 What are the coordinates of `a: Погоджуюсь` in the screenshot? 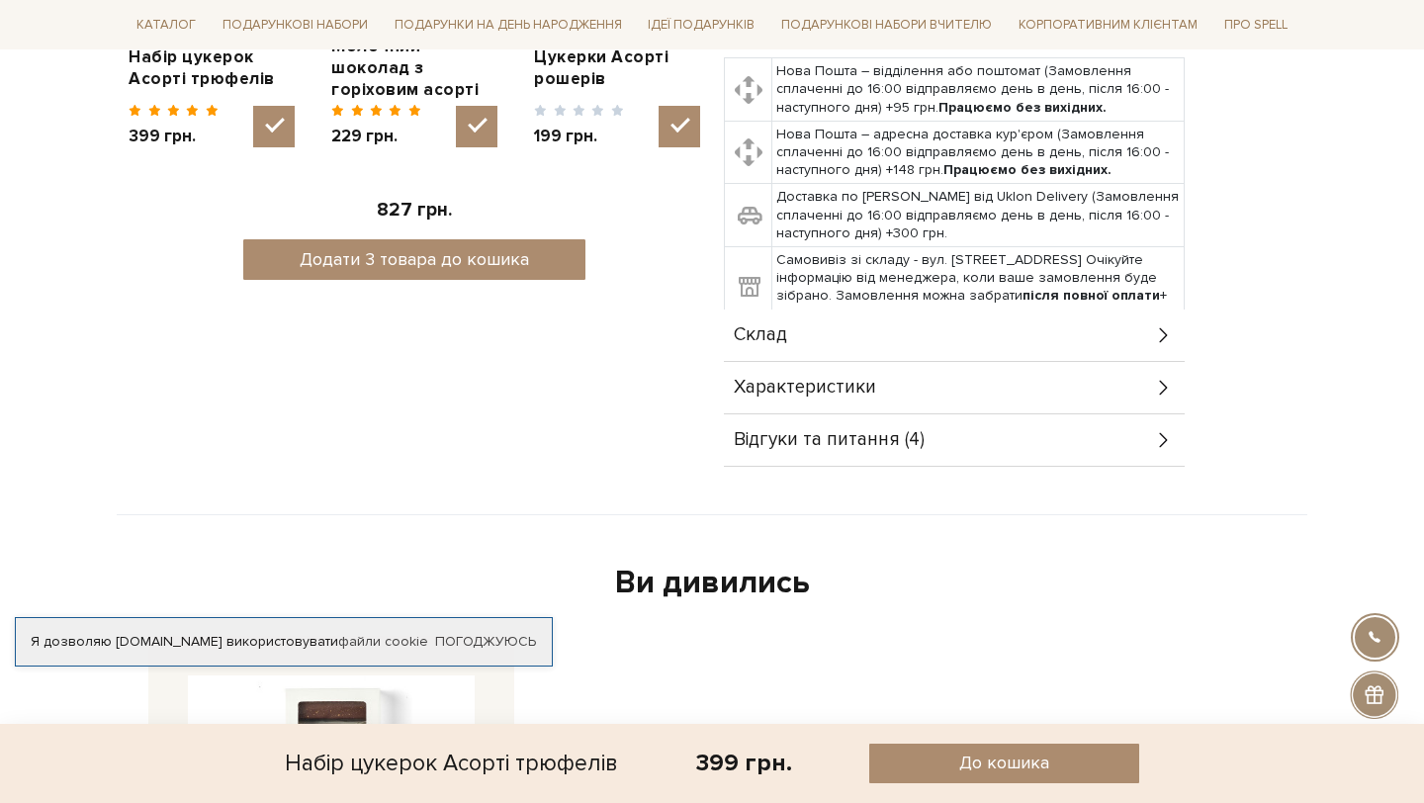 It's located at (486, 642).